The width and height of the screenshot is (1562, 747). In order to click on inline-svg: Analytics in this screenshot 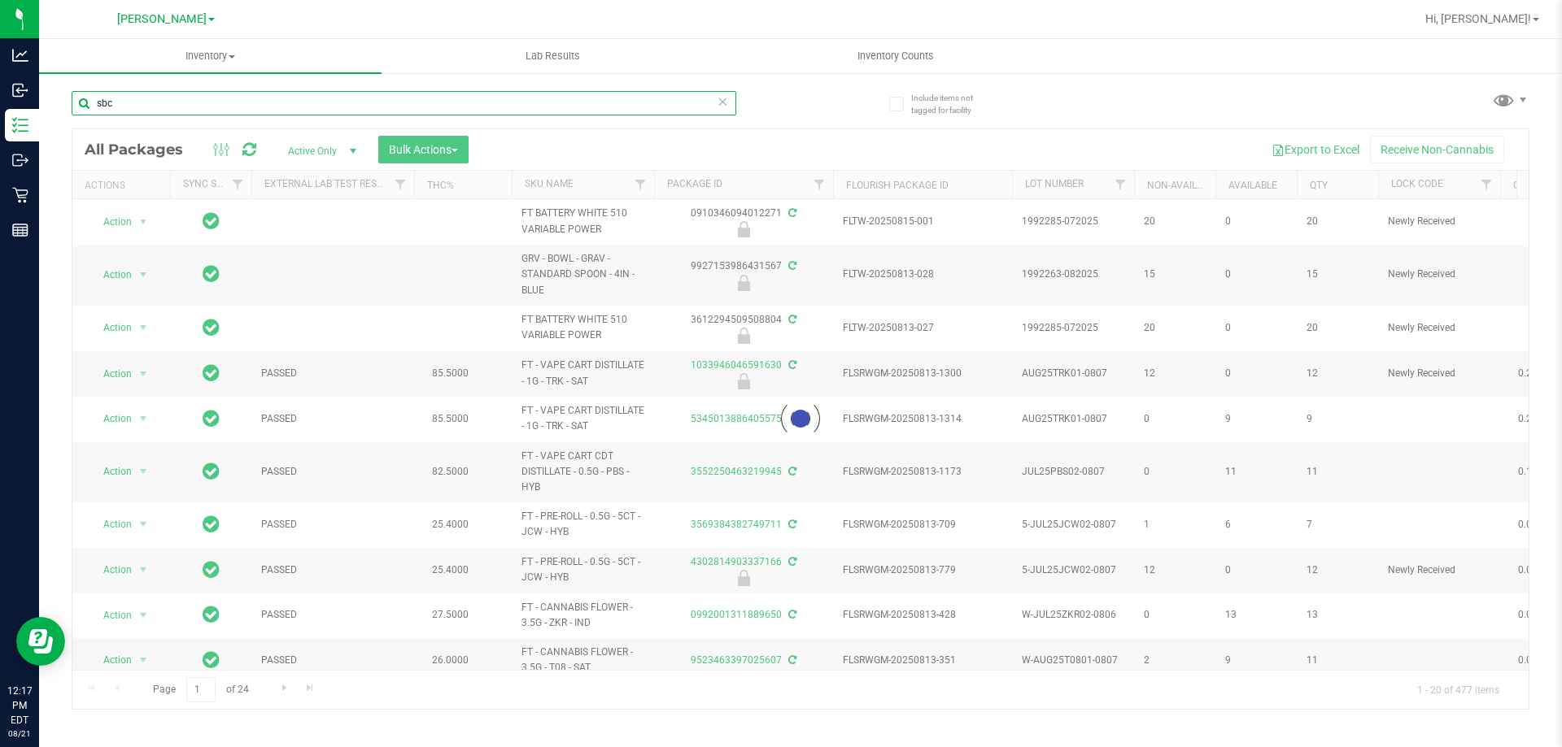, I will do `click(20, 55)`.